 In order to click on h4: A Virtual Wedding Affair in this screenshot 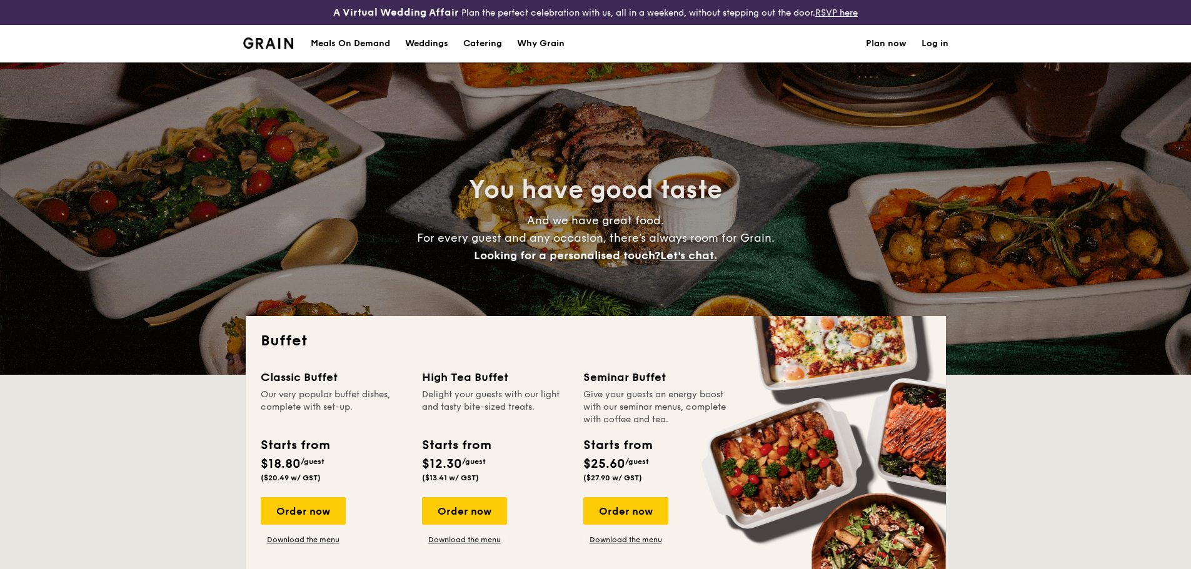, I will do `click(396, 13)`.